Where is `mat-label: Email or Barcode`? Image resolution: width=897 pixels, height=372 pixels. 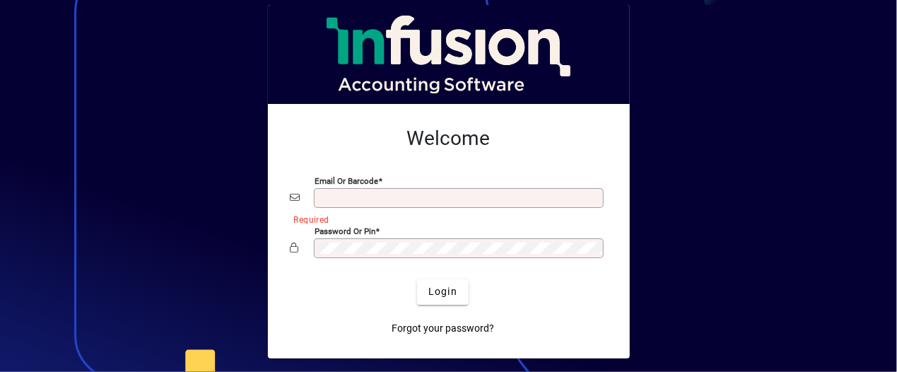
mat-label: Email or Barcode is located at coordinates (346, 180).